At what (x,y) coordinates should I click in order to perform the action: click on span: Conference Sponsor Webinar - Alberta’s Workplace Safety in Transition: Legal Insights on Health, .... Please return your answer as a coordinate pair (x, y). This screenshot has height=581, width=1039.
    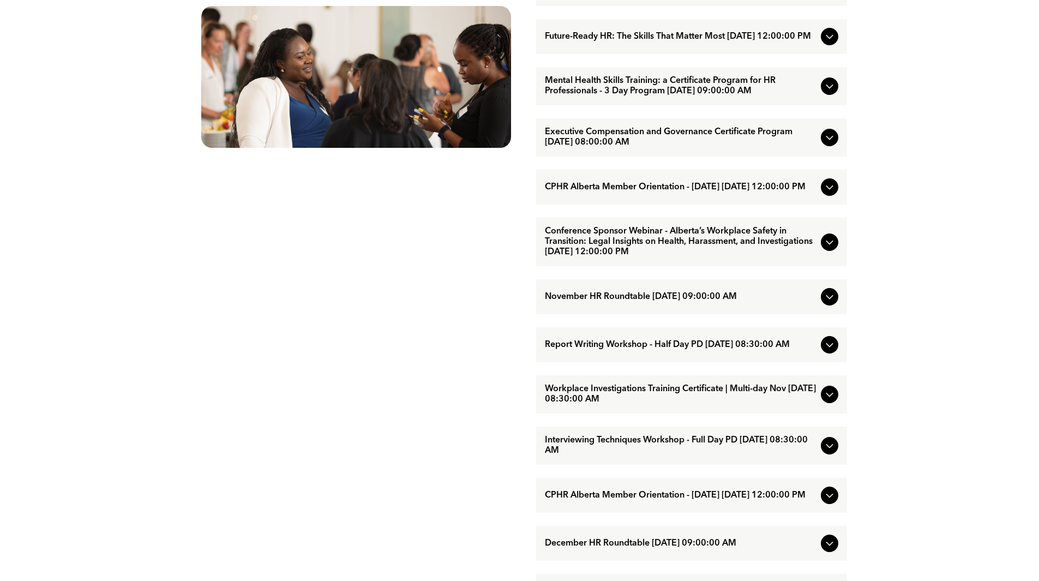
    Looking at the image, I should click on (681, 242).